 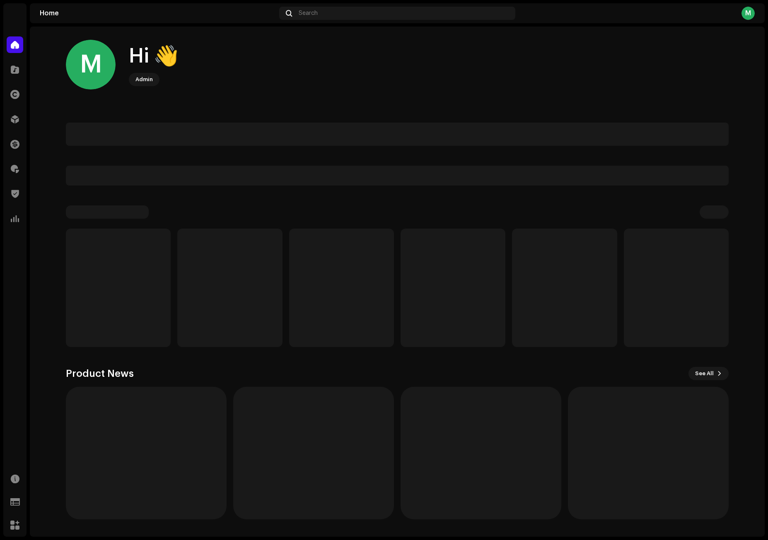 What do you see at coordinates (154, 56) in the screenshot?
I see `div: Hi 👋` at bounding box center [154, 56].